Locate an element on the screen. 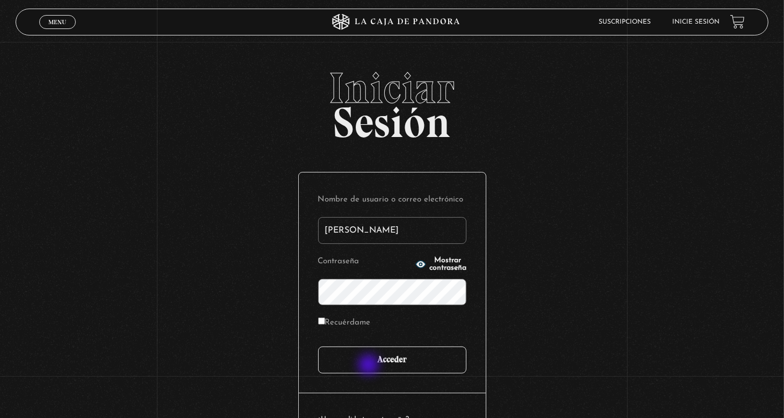  a: Inicie sesión is located at coordinates (695, 22).